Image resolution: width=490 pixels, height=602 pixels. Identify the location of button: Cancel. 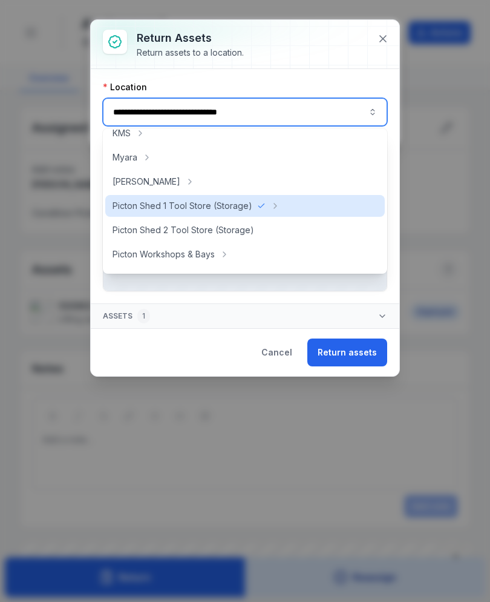
(277, 352).